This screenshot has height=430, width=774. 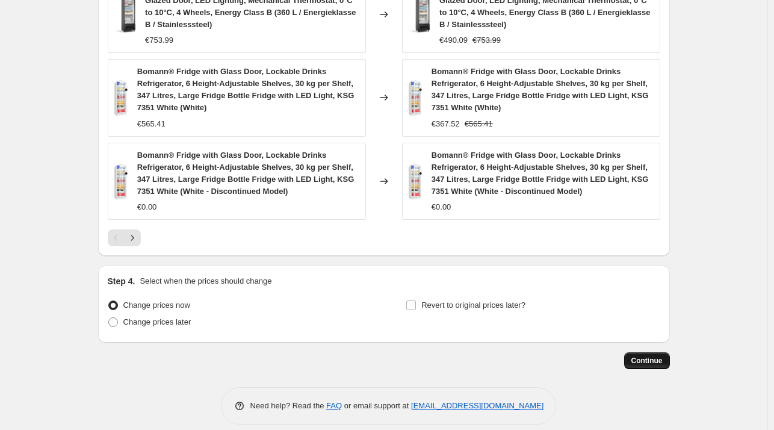 What do you see at coordinates (159, 40) in the screenshot?
I see `div: €753.99` at bounding box center [159, 40].